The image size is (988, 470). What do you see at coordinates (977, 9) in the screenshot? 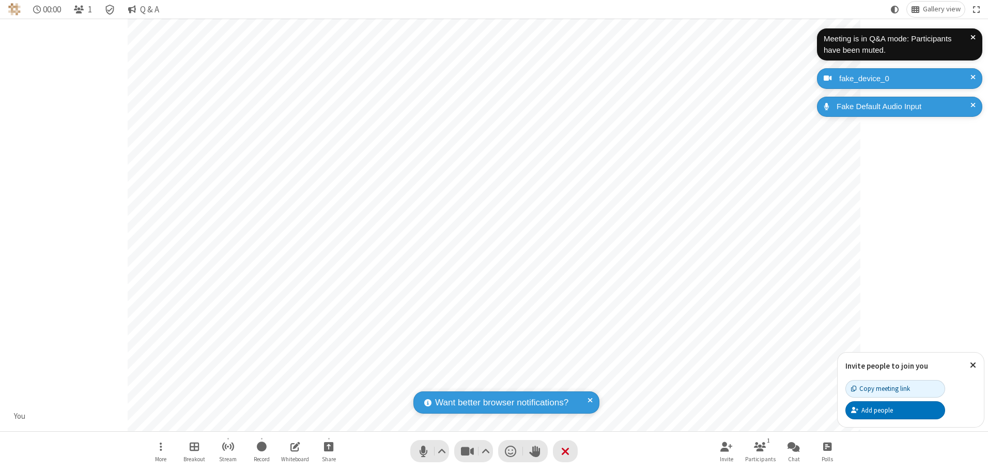
I see `button: Fullscreen` at bounding box center [977, 9].